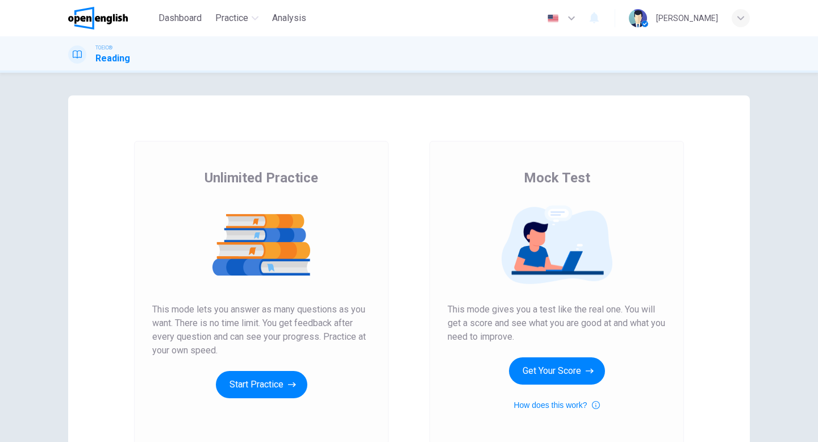  What do you see at coordinates (289, 18) in the screenshot?
I see `span: Analysis` at bounding box center [289, 18].